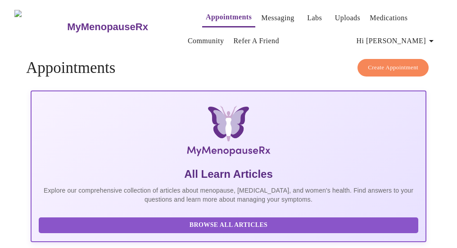 This screenshot has height=248, width=457. Describe the element at coordinates (315, 18) in the screenshot. I see `button: Labs` at that location.